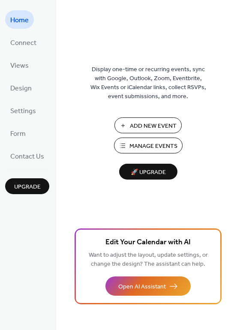 The image size is (240, 330). What do you see at coordinates (23, 42) in the screenshot?
I see `a: Connect` at bounding box center [23, 42].